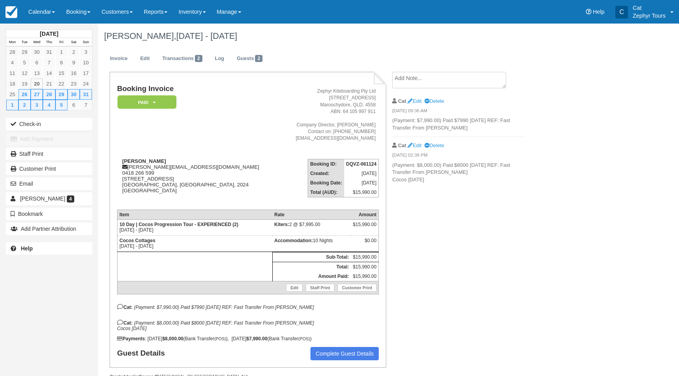  Describe the element at coordinates (621, 12) in the screenshot. I see `div: C` at that location.